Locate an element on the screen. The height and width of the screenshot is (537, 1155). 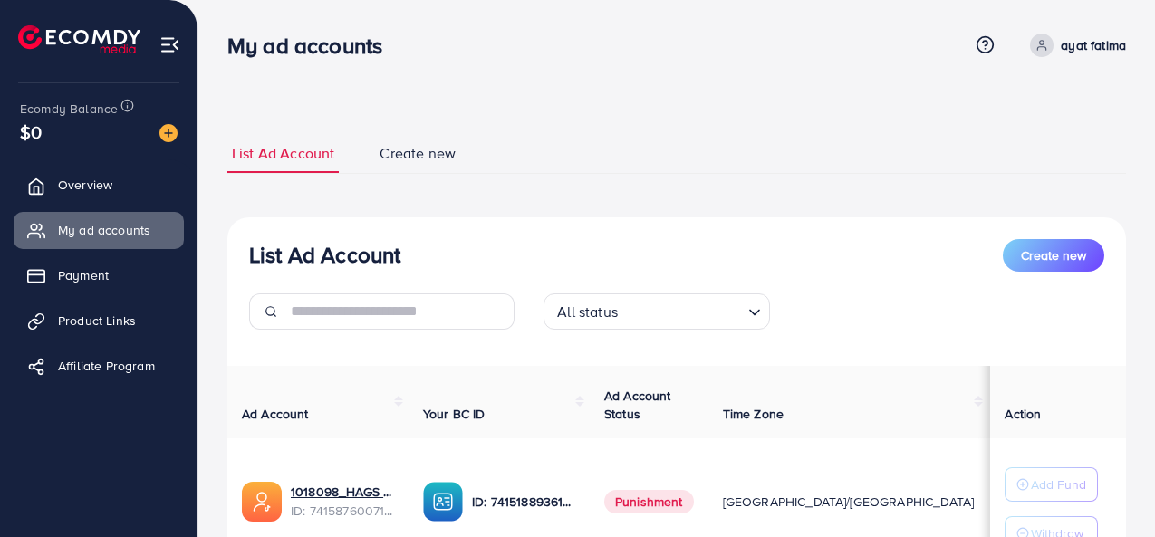
h3: My ad accounts is located at coordinates (312, 45).